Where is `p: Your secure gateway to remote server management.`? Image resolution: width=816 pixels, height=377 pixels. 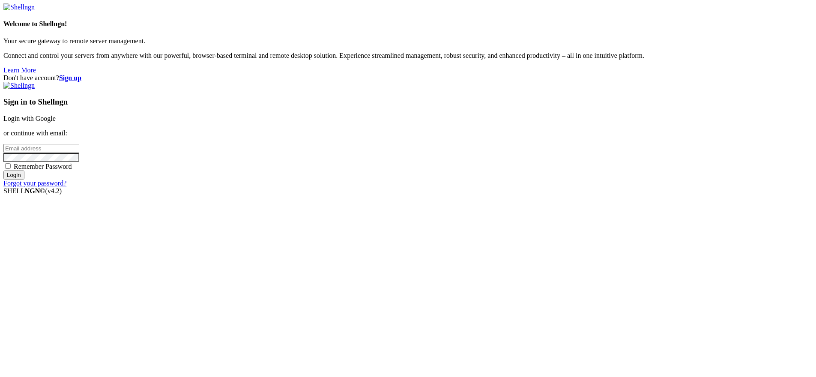 p: Your secure gateway to remote server management. is located at coordinates (408, 41).